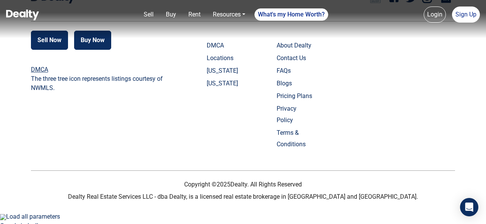 This screenshot has height=224, width=486. I want to click on a: Login, so click(435, 15).